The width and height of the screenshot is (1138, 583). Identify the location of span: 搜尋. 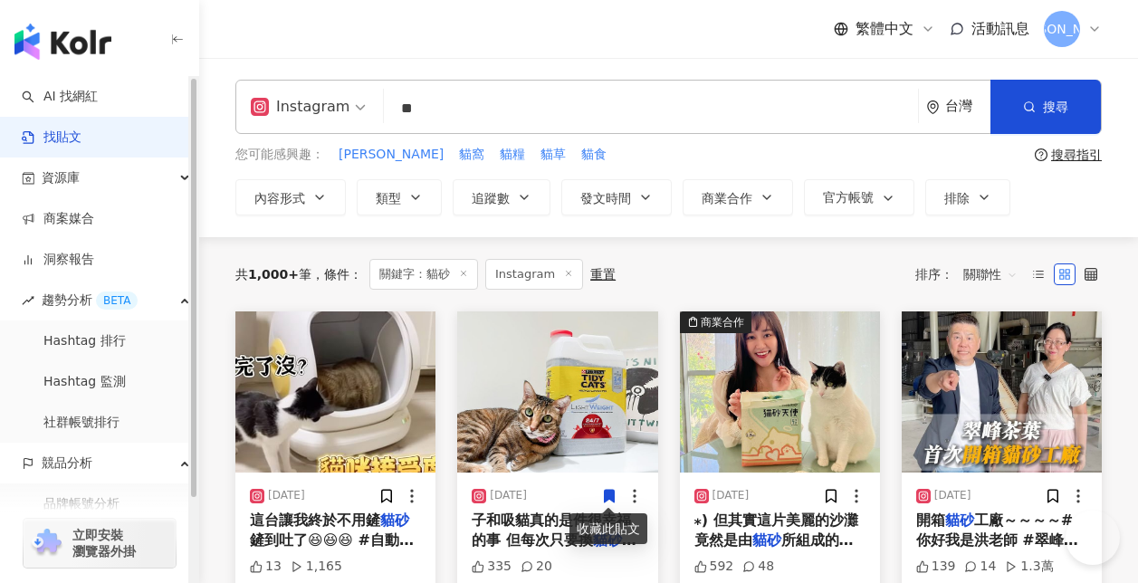
(1056, 107).